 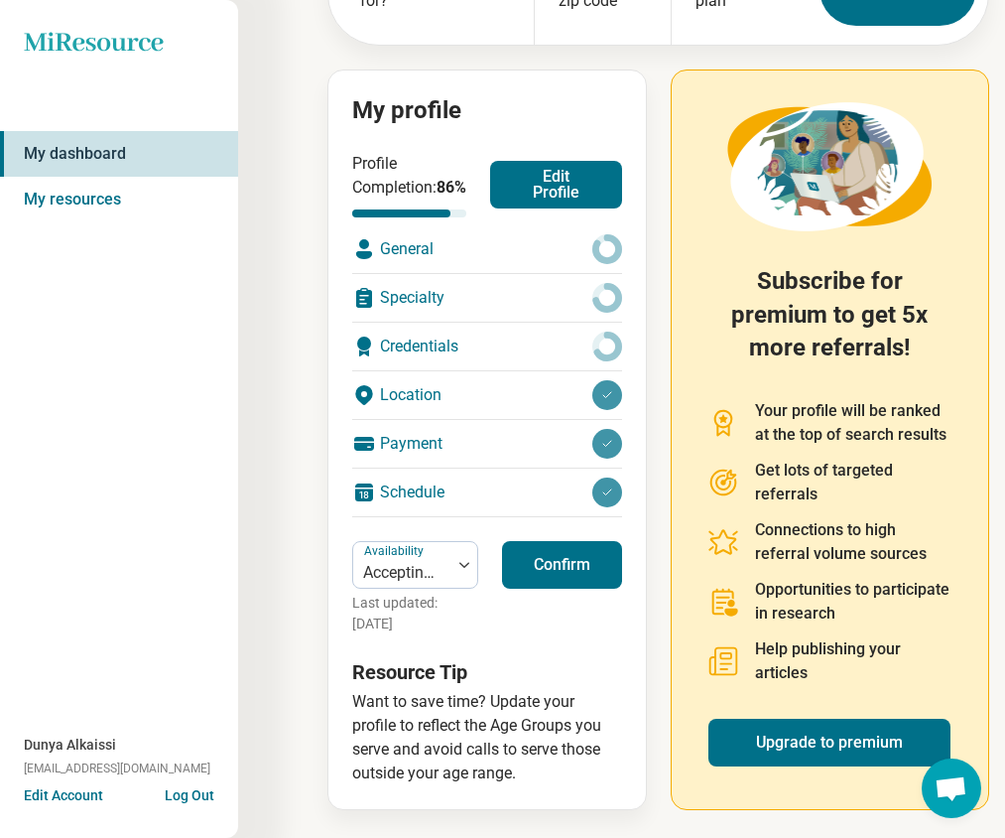 I want to click on p: Want to save time? Update your profile to reflect the Age Groups you serve and avoid calls to ser..., so click(x=487, y=737).